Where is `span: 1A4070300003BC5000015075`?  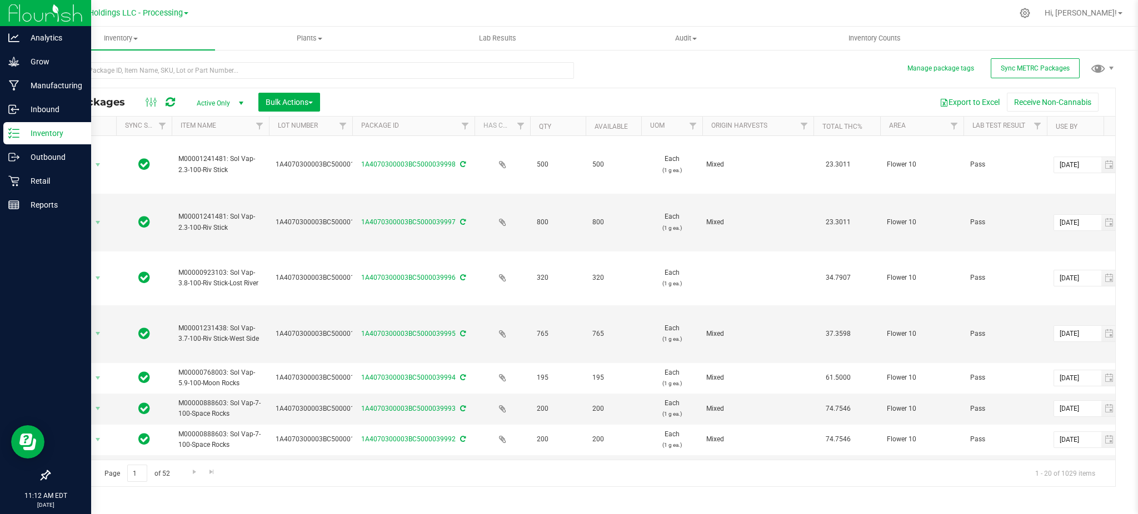
span: 1A4070300003BC5000015075 is located at coordinates (323, 278).